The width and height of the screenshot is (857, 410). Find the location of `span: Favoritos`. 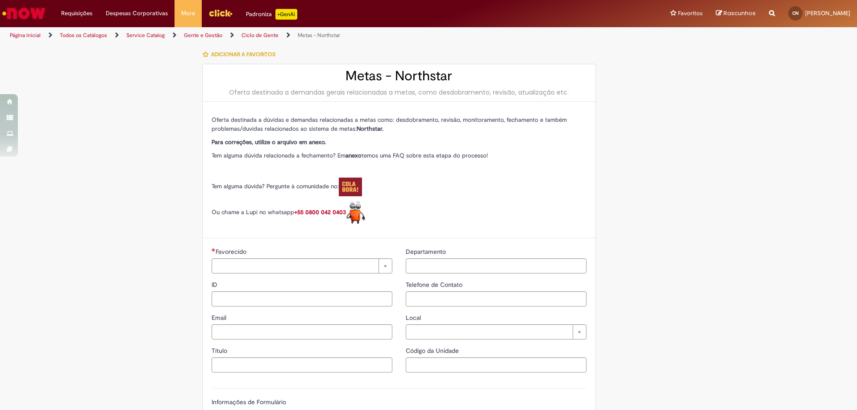

span: Favoritos is located at coordinates (690, 13).